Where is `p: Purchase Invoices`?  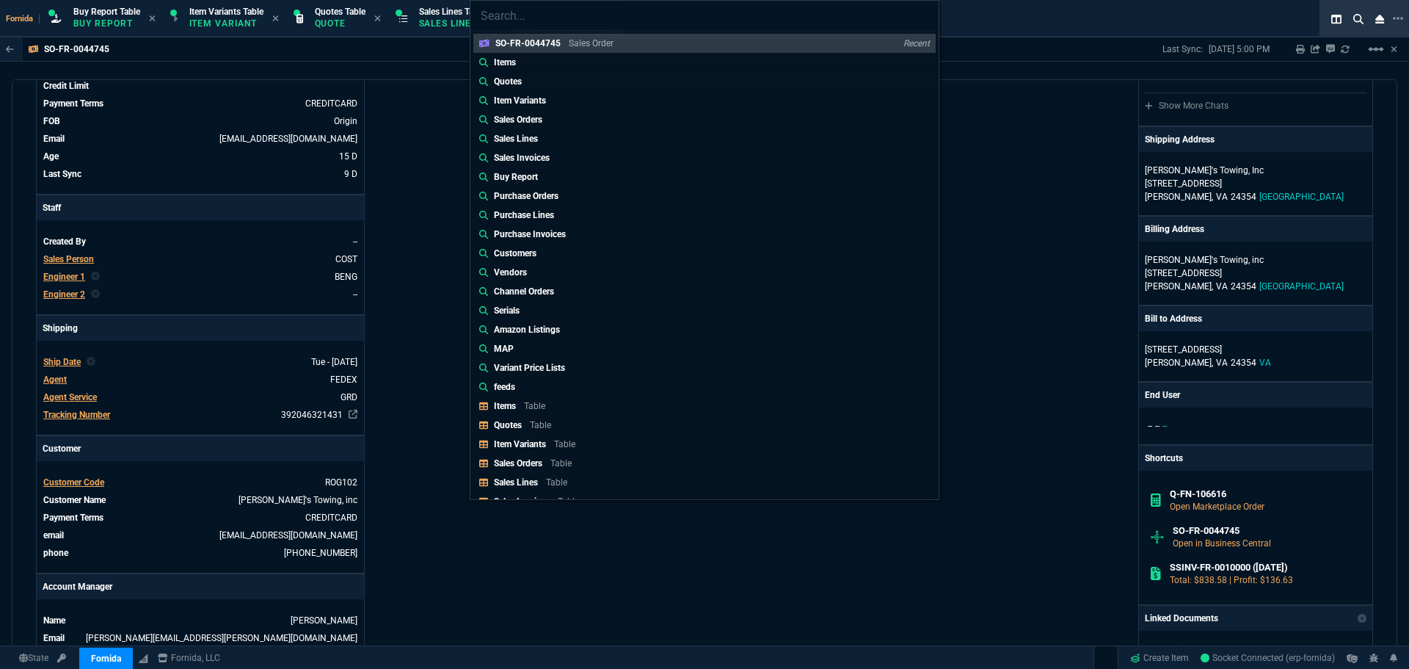 p: Purchase Invoices is located at coordinates (530, 234).